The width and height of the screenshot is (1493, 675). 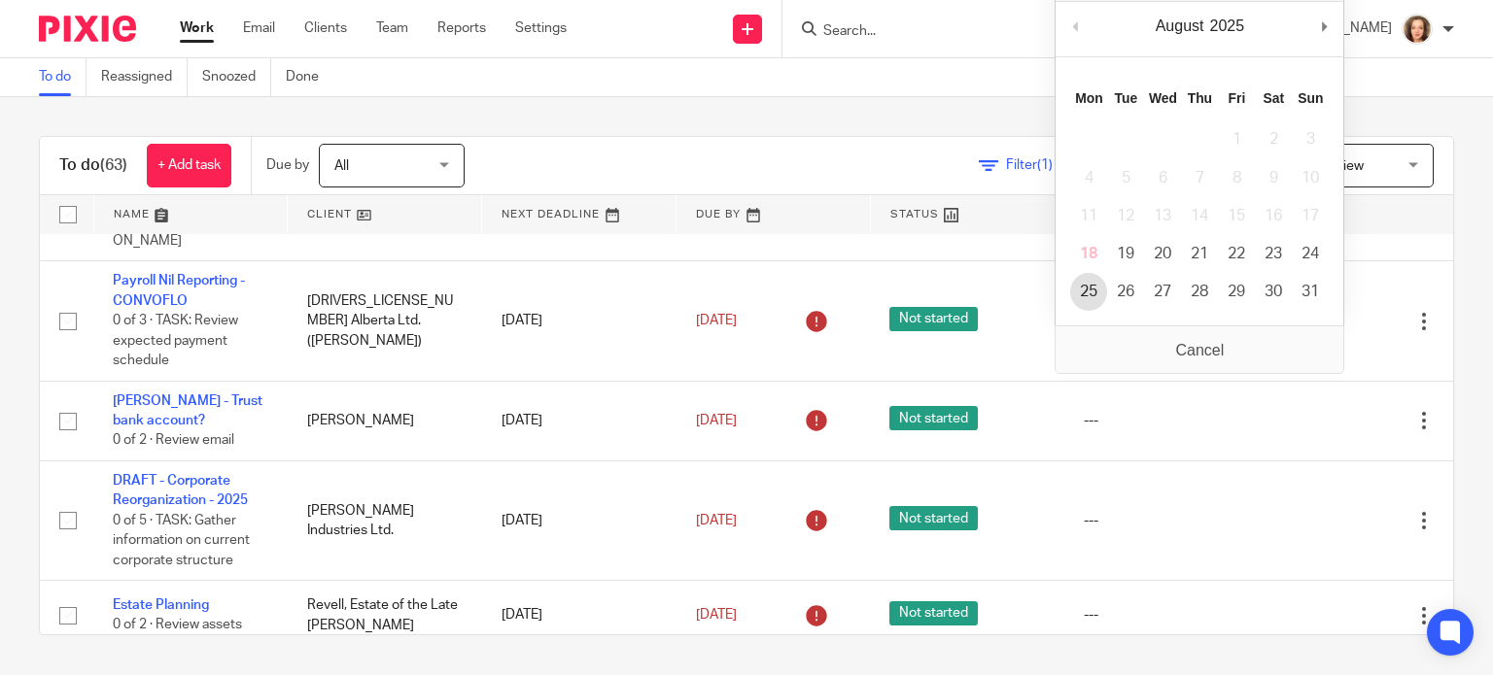 What do you see at coordinates (1180, 26) in the screenshot?
I see `div: August` at bounding box center [1180, 26].